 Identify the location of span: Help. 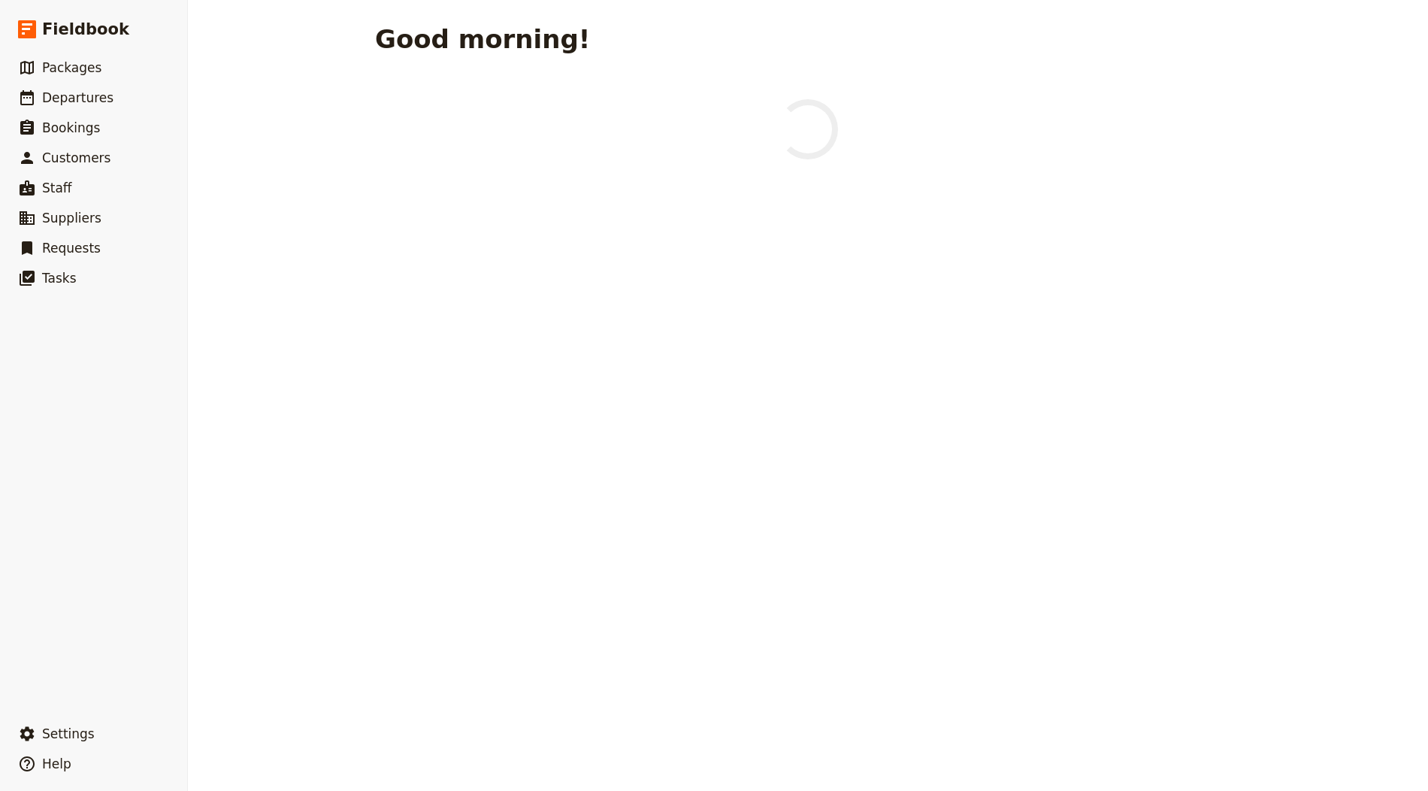
(56, 763).